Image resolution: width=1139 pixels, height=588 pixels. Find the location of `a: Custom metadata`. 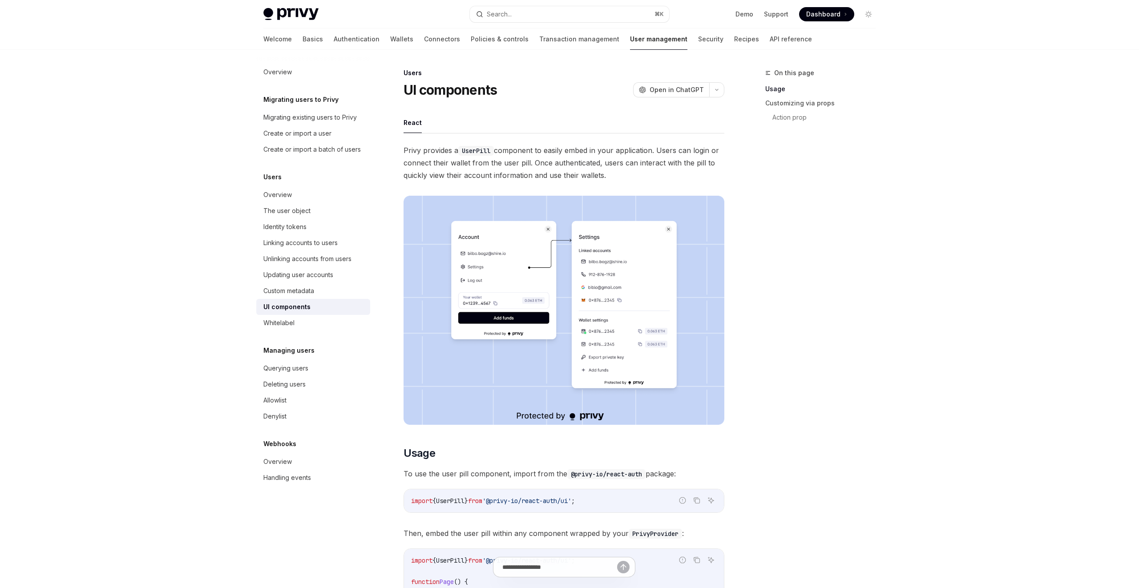

a: Custom metadata is located at coordinates (313, 291).